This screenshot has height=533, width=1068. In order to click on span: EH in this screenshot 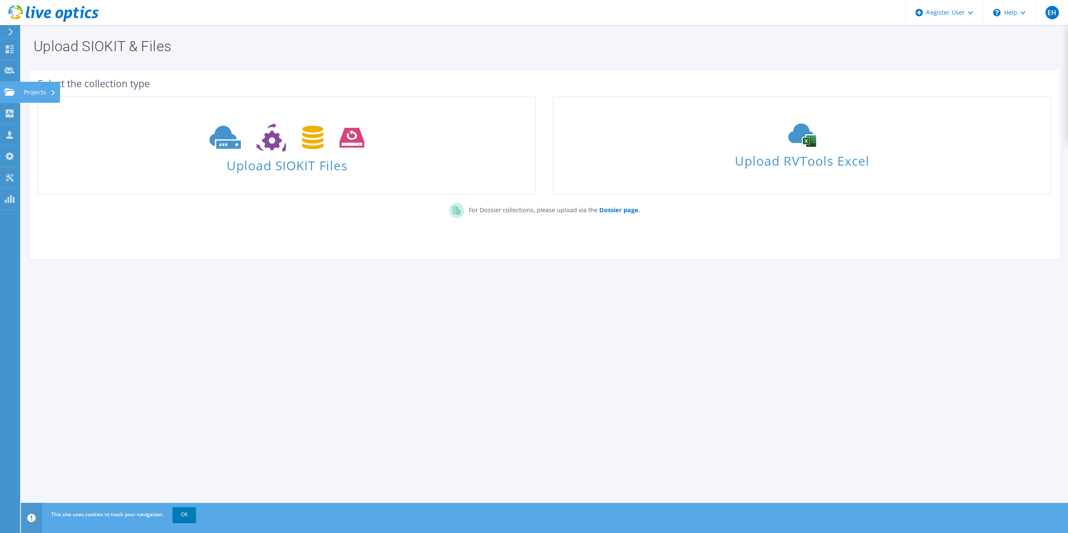, I will do `click(1052, 13)`.